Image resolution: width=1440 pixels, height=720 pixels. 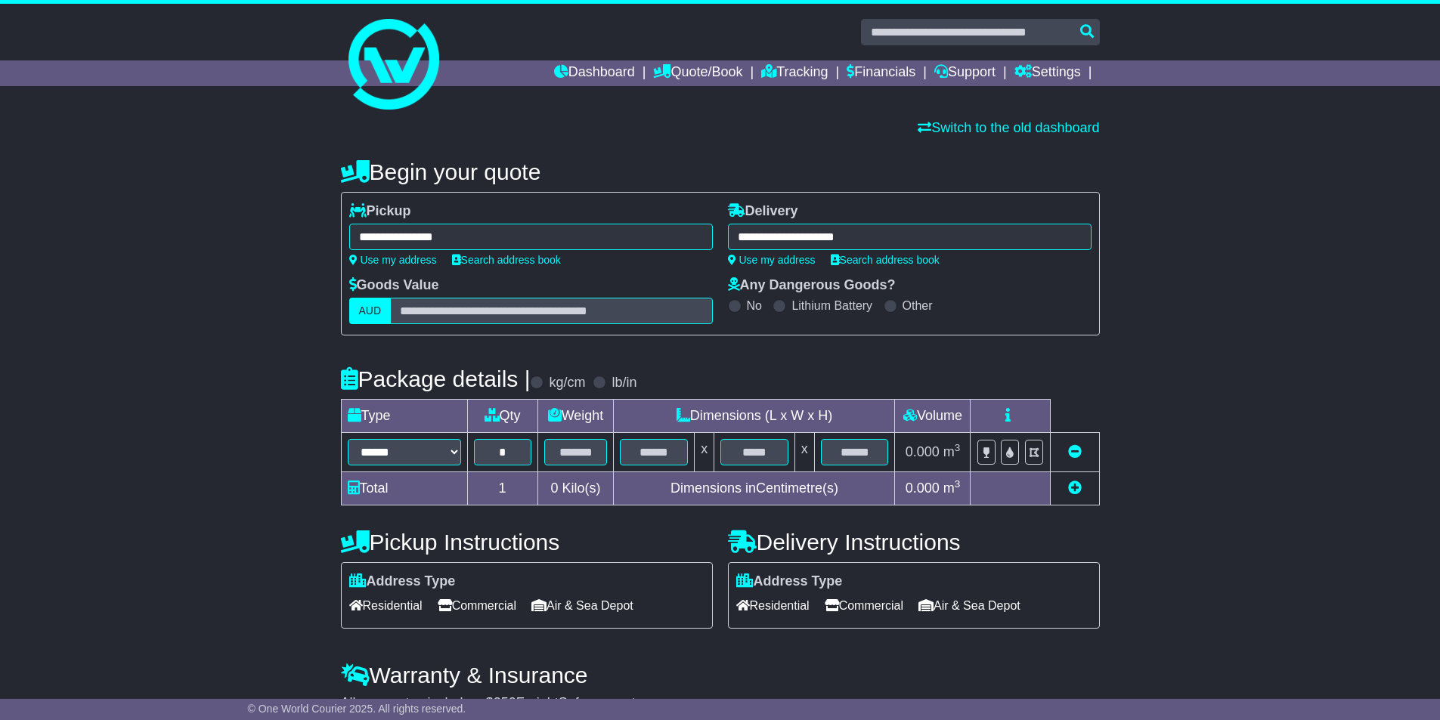 I want to click on a: Financials, so click(x=881, y=73).